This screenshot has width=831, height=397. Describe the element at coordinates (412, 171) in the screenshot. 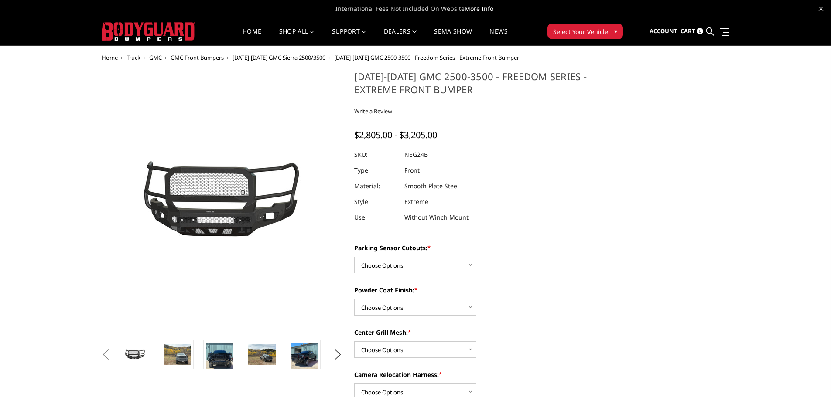

I see `dd: Front` at that location.